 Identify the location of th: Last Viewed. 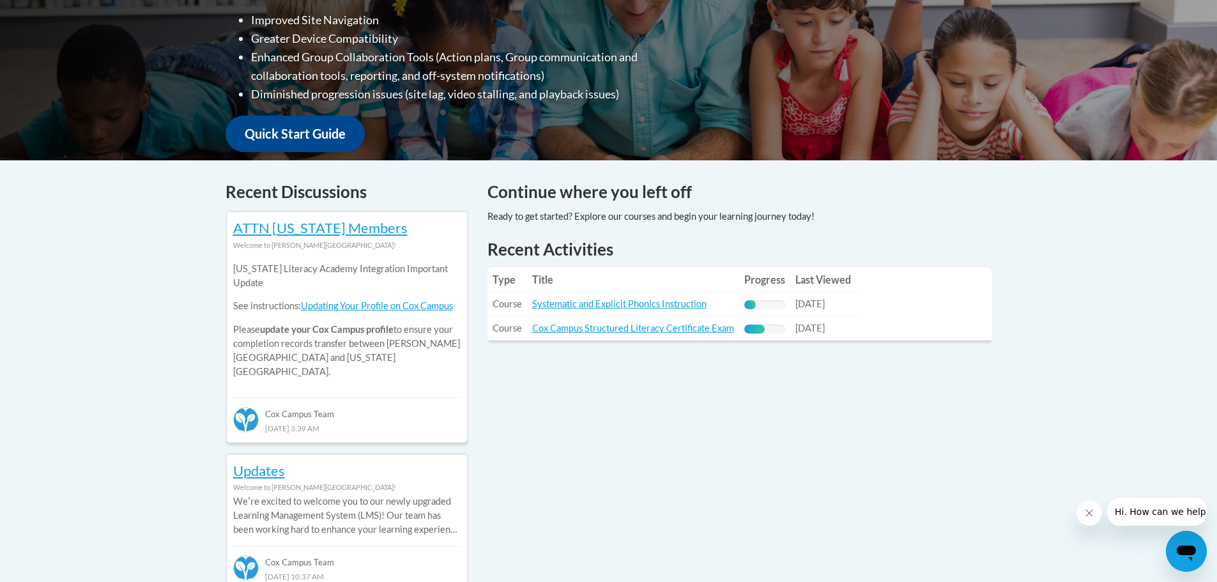
(823, 280).